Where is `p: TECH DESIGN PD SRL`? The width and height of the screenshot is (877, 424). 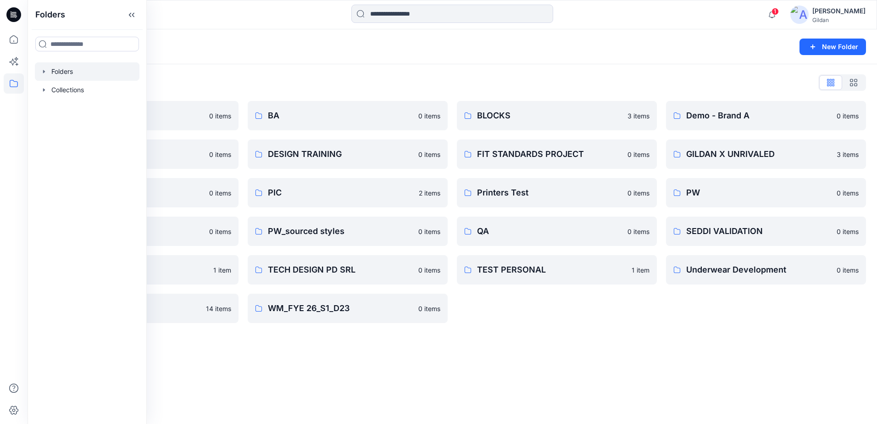
p: TECH DESIGN PD SRL is located at coordinates (340, 270).